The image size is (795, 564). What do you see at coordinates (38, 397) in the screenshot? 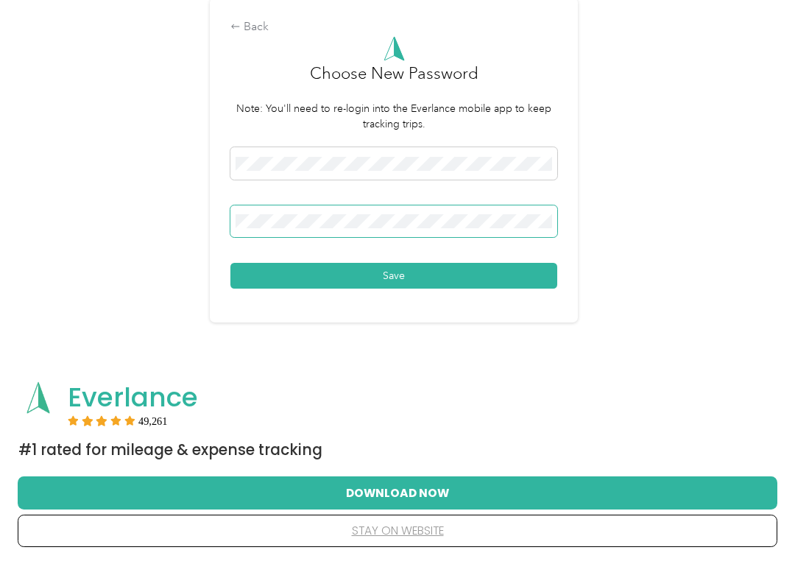
I see `img: App logo` at bounding box center [38, 397].